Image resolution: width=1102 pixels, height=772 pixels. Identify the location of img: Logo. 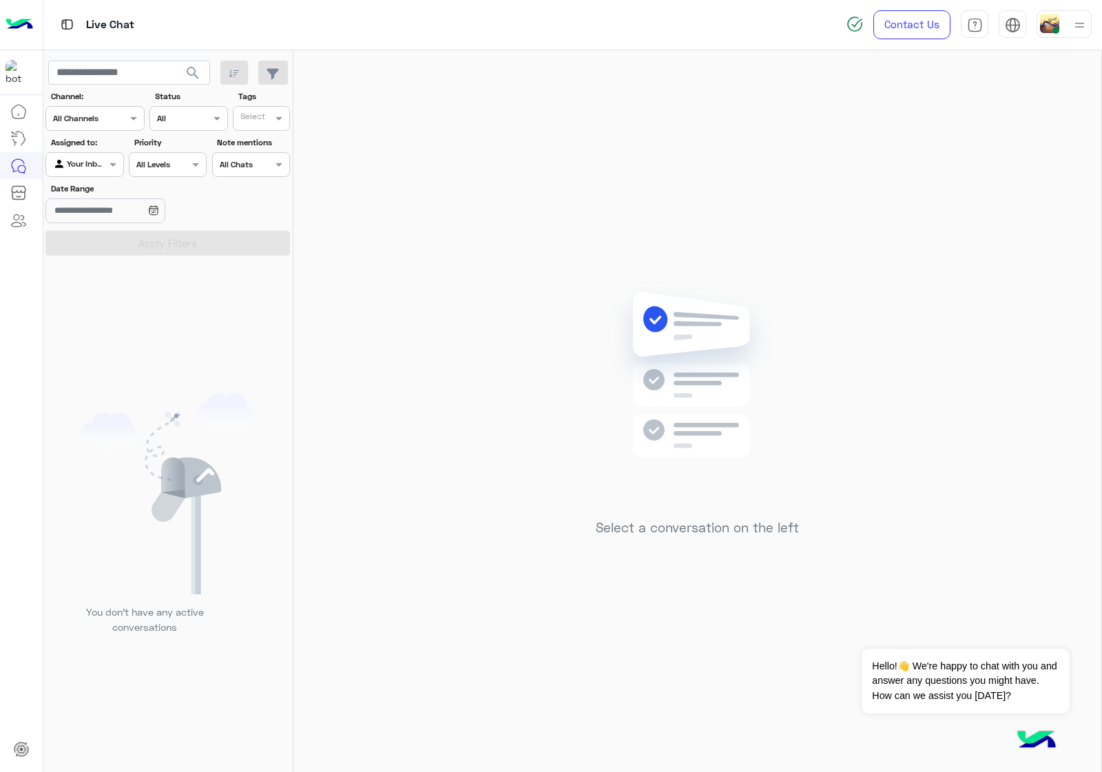
(19, 25).